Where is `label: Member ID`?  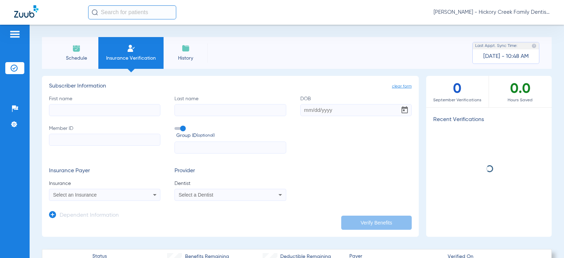 label: Member ID is located at coordinates (105, 139).